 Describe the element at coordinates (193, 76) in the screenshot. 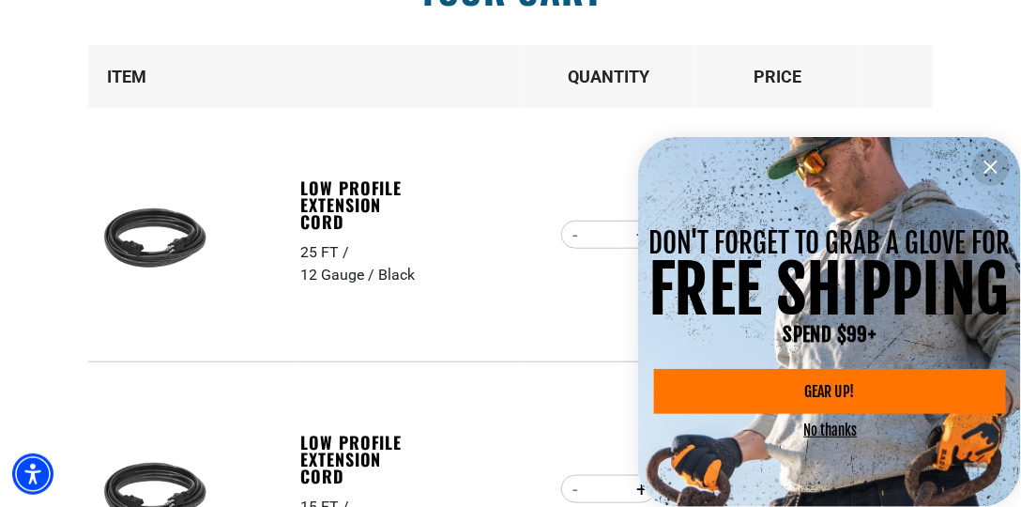

I see `th: Item` at that location.